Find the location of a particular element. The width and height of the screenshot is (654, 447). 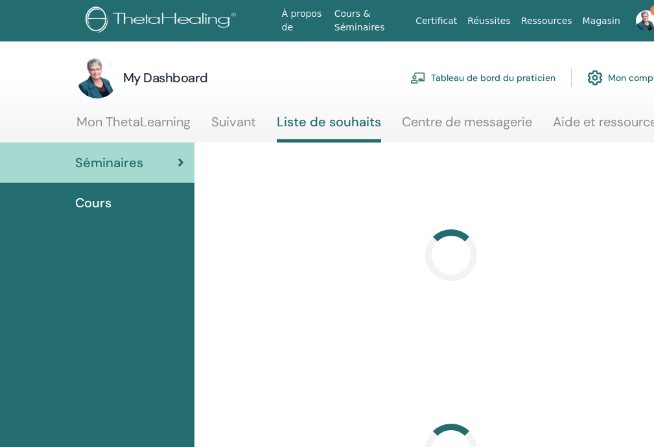

img: logo.png is located at coordinates (163, 21).